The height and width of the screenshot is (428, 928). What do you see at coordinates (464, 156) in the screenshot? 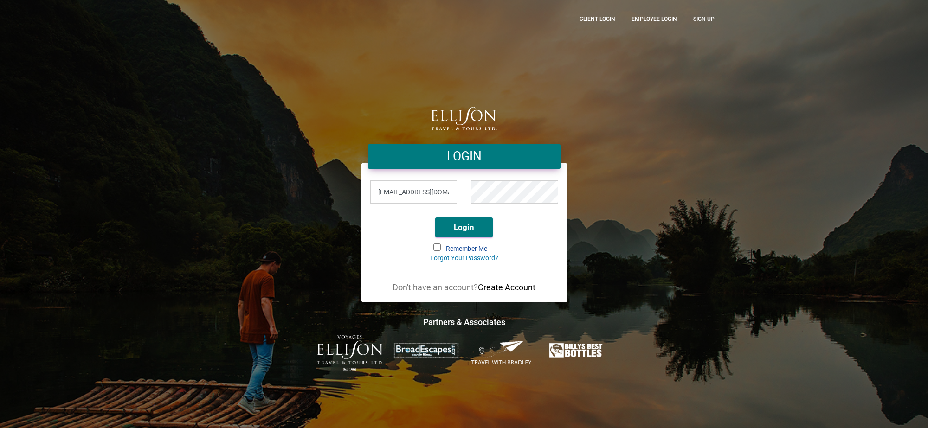
I see `h4: LOGIN` at bounding box center [464, 156].